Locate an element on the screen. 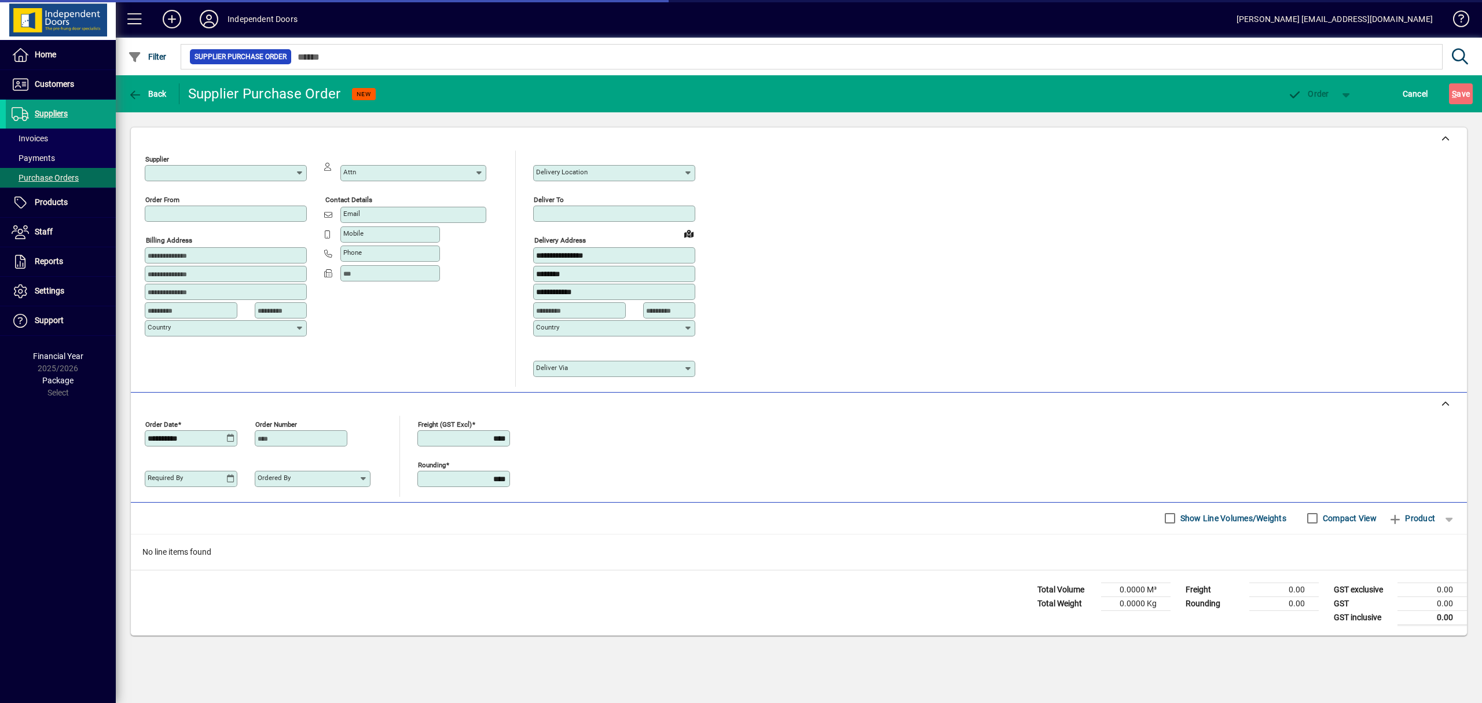 Image resolution: width=1482 pixels, height=703 pixels. span: S is located at coordinates (1454, 94).